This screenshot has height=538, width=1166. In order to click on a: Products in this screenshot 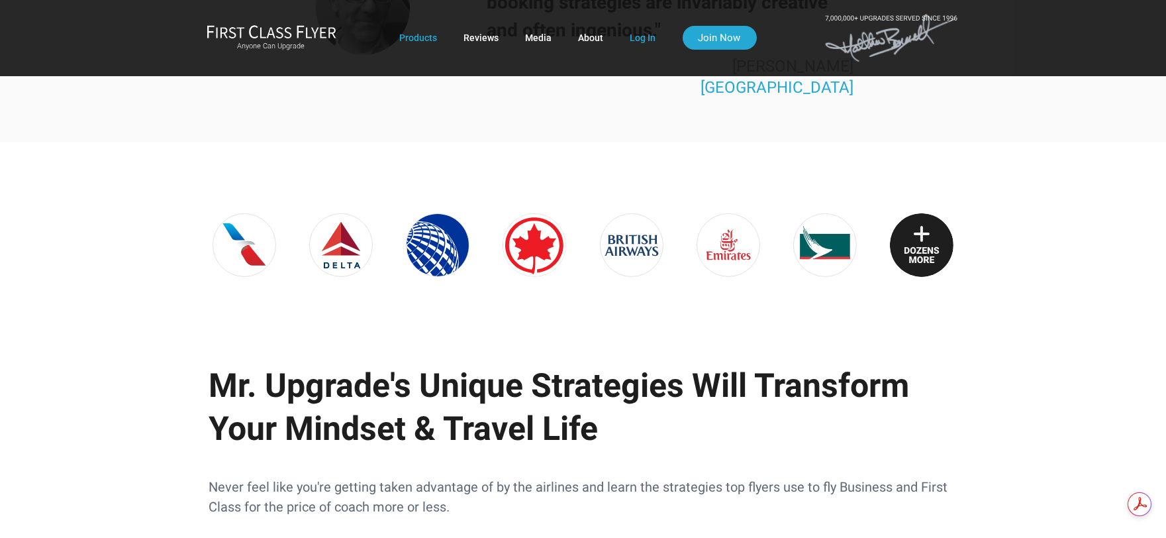, I will do `click(419, 38)`.